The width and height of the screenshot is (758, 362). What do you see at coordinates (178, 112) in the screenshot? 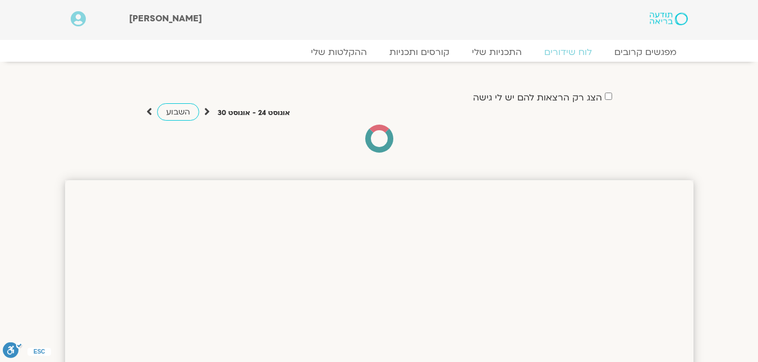
I see `a: השבוע` at bounding box center [178, 112].